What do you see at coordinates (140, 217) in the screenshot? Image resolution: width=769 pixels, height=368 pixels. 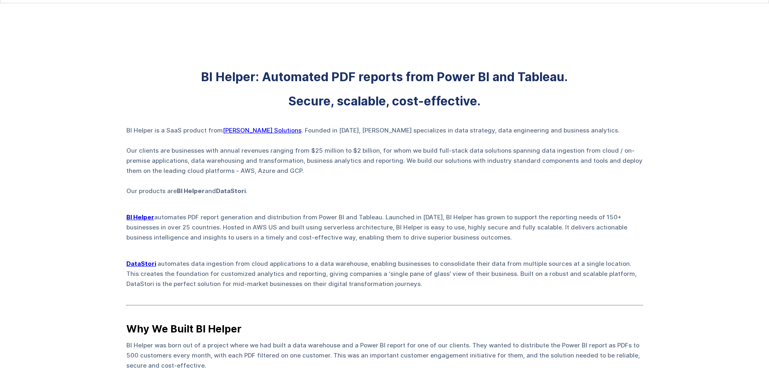 I see `a: BI Helper` at bounding box center [140, 217].